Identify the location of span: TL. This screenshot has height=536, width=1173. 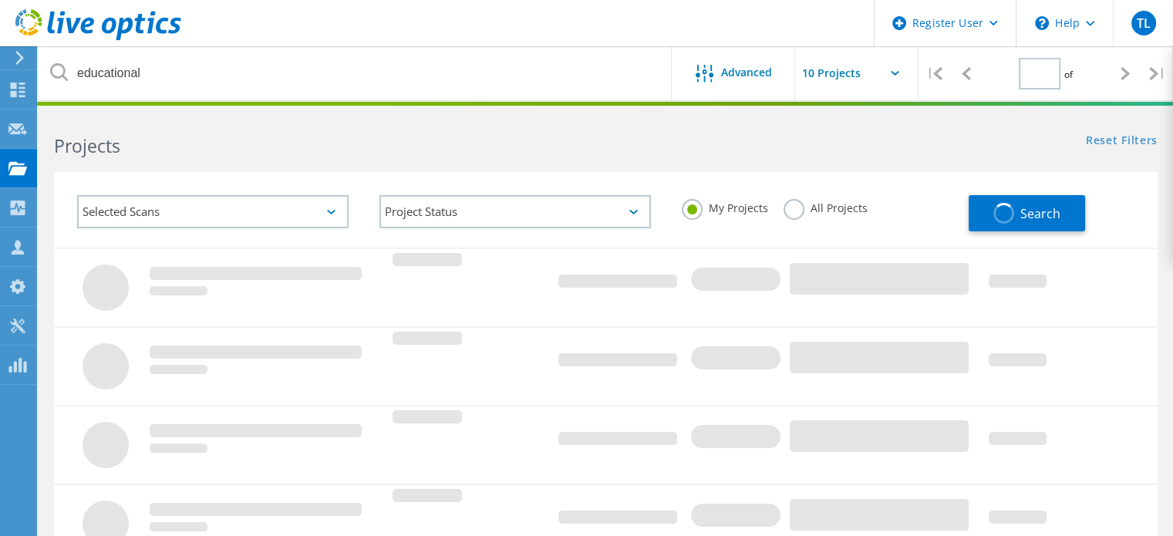
(1143, 23).